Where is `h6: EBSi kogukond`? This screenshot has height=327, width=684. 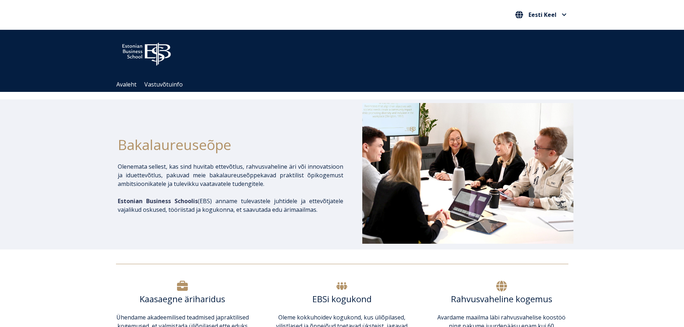
h6: EBSi kogukond is located at coordinates (342, 299).